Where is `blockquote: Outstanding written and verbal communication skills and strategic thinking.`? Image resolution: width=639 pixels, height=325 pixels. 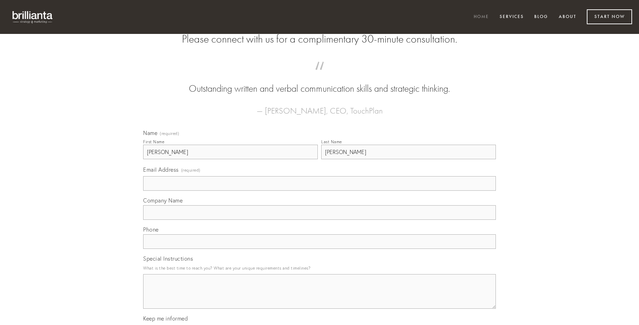
blockquote: Outstanding written and verbal communication skills and strategic thinking. is located at coordinates (320, 82).